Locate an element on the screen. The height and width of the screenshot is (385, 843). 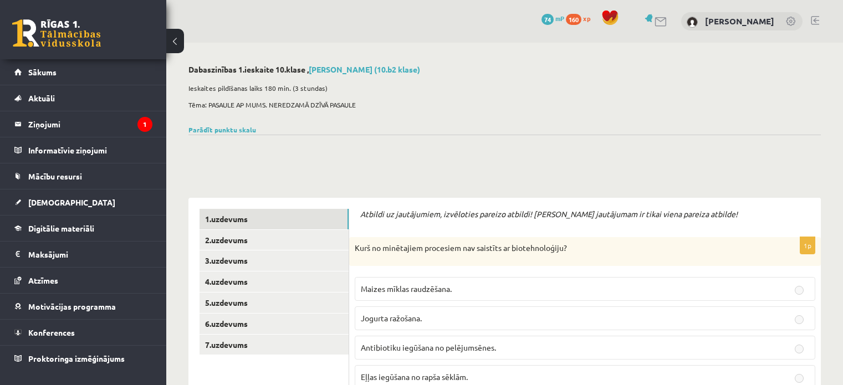
span: mP is located at coordinates (560, 18).